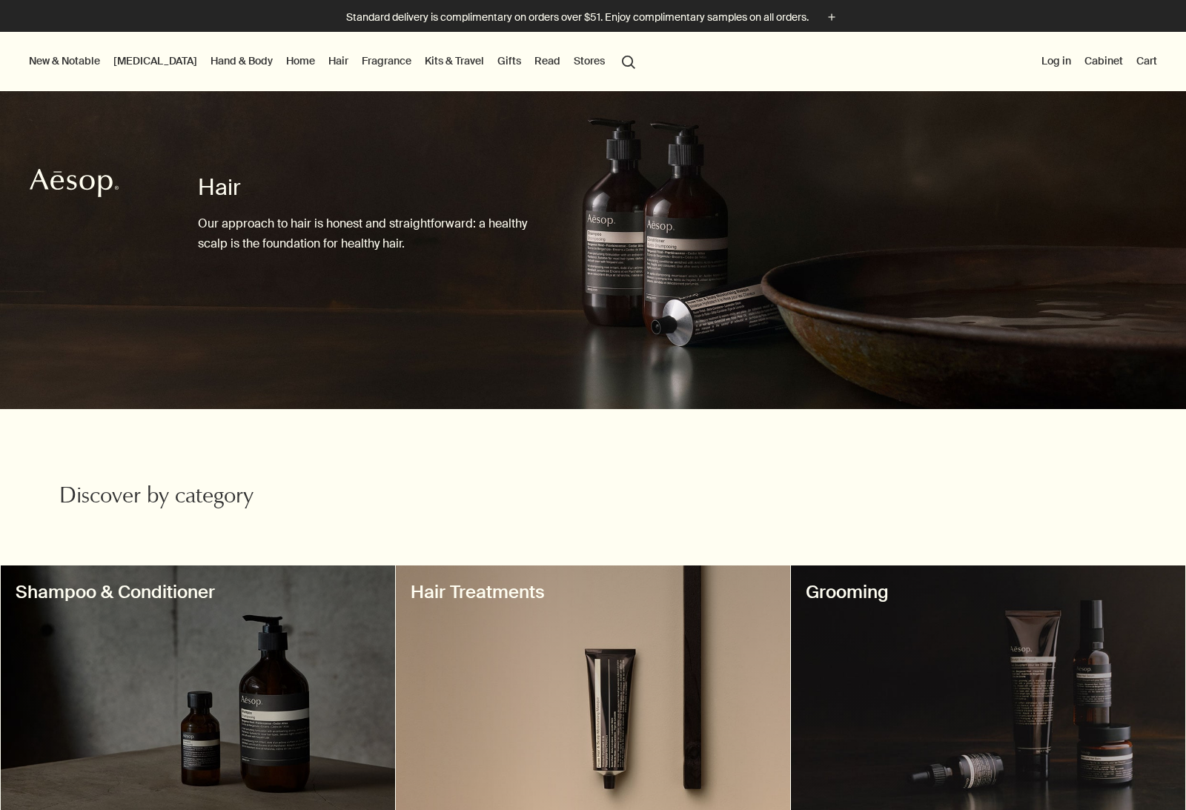 The width and height of the screenshot is (1186, 810). Describe the element at coordinates (509, 61) in the screenshot. I see `a: Gifts` at that location.